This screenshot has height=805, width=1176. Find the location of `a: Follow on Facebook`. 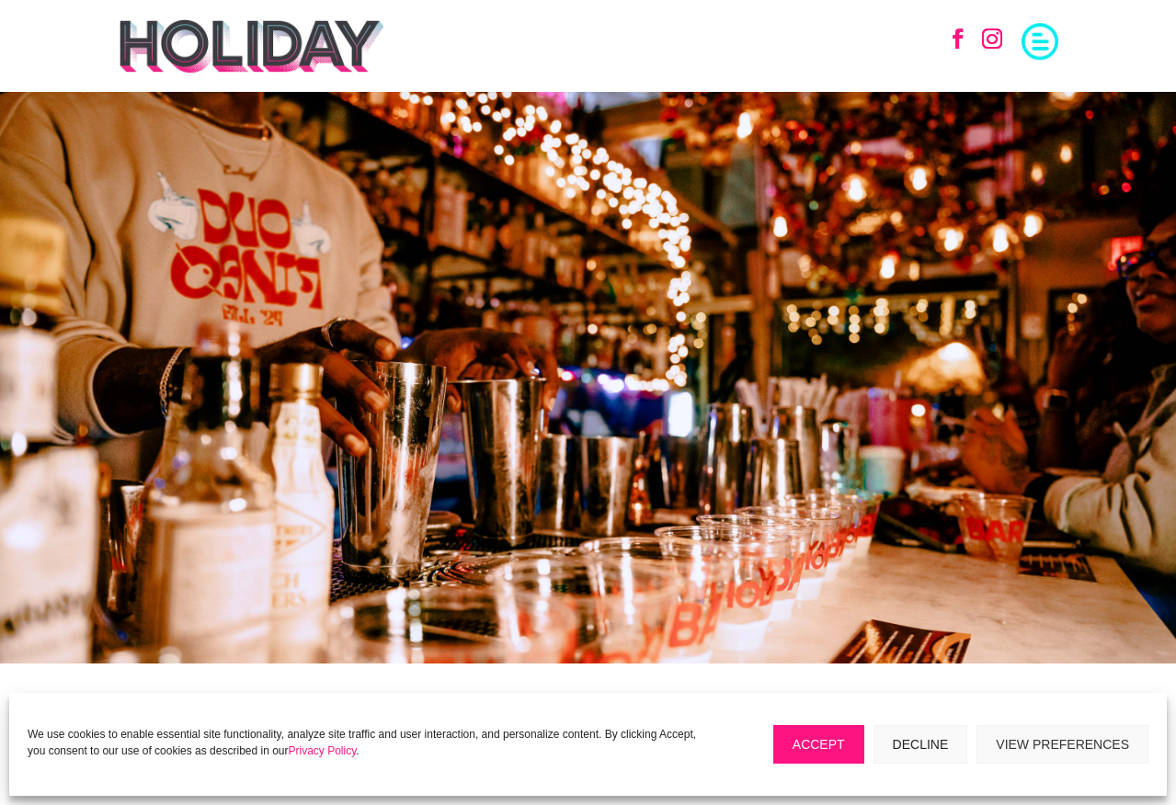

a: Follow on Facebook is located at coordinates (958, 39).